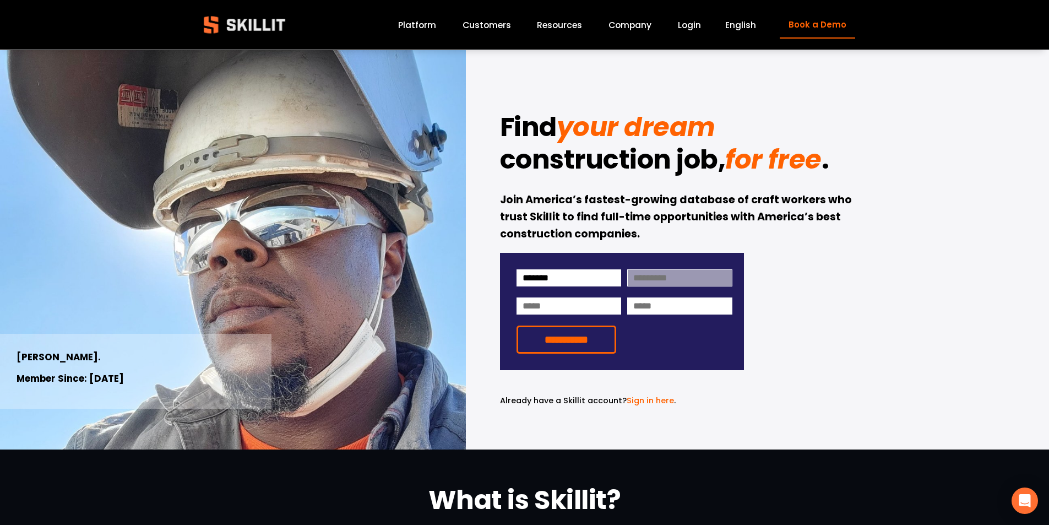  I want to click on strong: construction job,, so click(613, 159).